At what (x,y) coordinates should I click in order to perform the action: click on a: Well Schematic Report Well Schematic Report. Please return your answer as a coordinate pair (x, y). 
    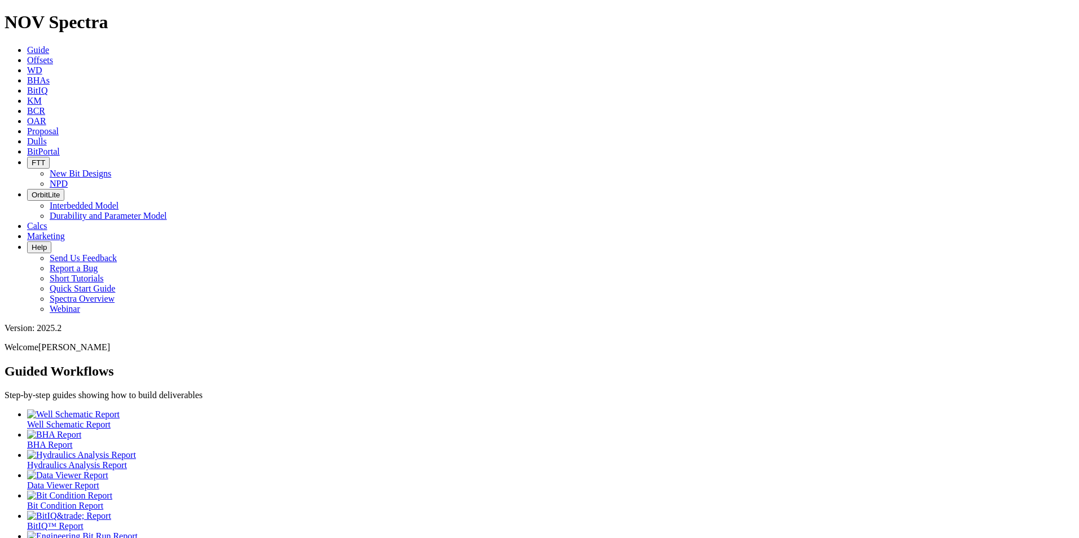
    Looking at the image, I should click on (551, 419).